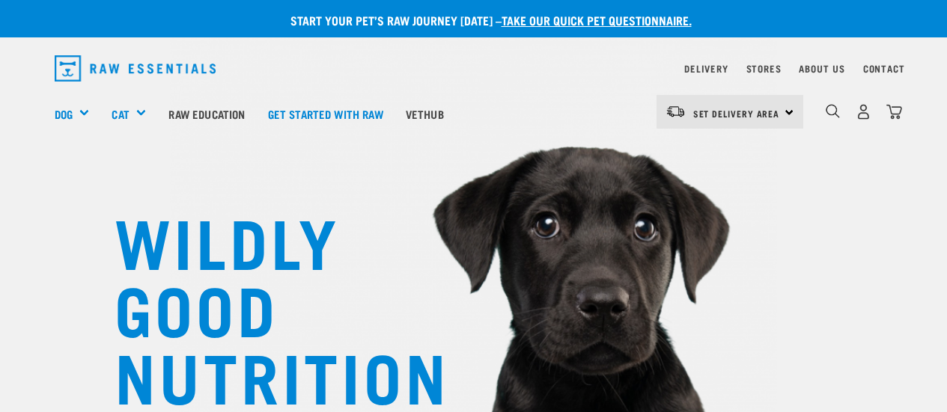  Describe the element at coordinates (326, 114) in the screenshot. I see `a: Get started with Raw` at that location.